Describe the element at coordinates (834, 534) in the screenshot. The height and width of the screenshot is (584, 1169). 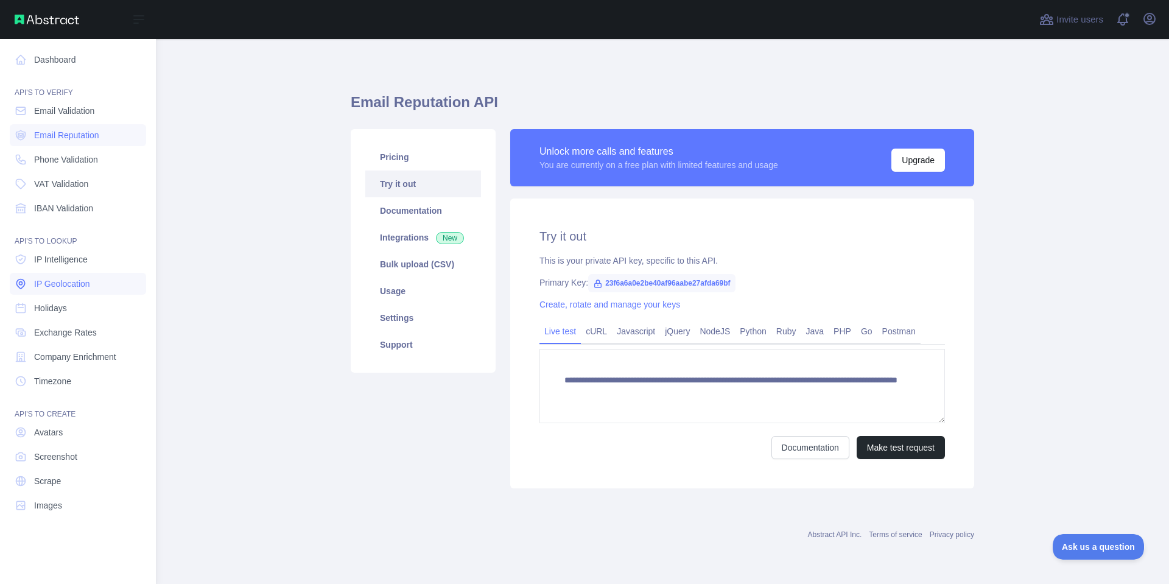
I see `a: Abstract API Inc.` at that location.